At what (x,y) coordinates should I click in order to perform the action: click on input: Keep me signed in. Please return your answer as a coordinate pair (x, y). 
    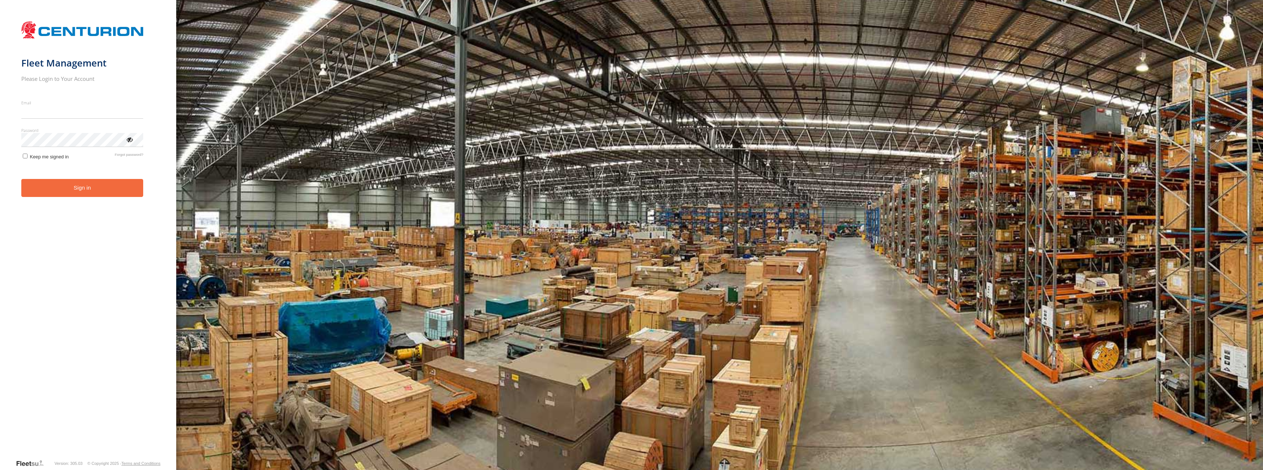
    Looking at the image, I should click on (25, 156).